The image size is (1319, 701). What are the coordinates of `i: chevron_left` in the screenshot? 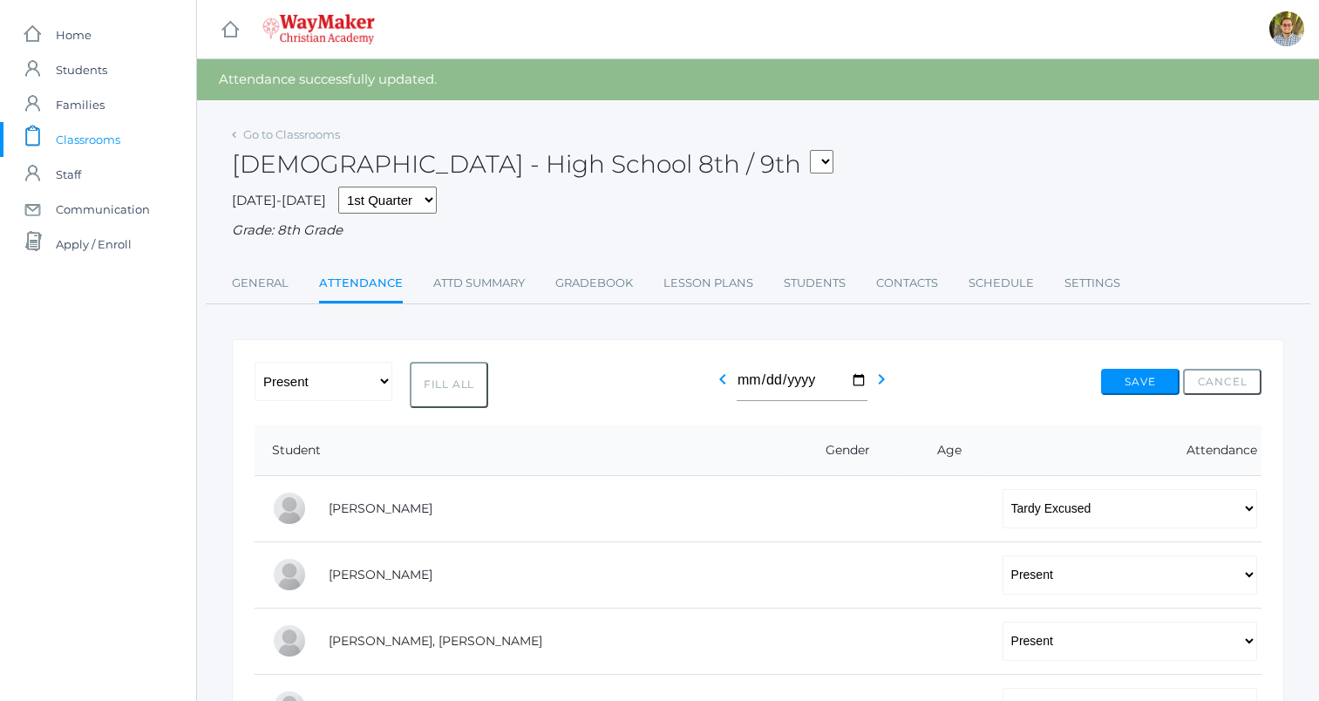 It's located at (723, 379).